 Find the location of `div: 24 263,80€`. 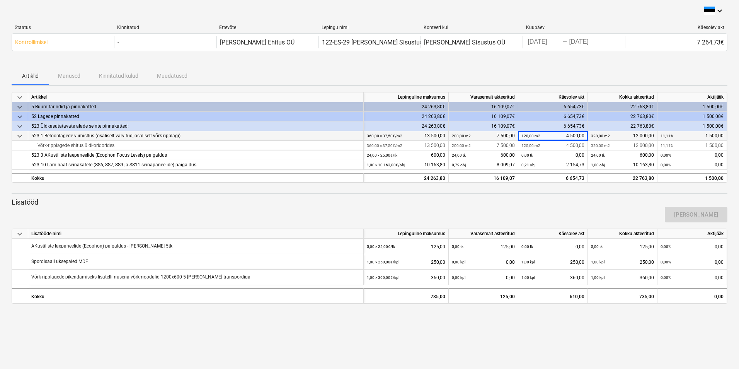

div: 24 263,80€ is located at coordinates (406, 107).